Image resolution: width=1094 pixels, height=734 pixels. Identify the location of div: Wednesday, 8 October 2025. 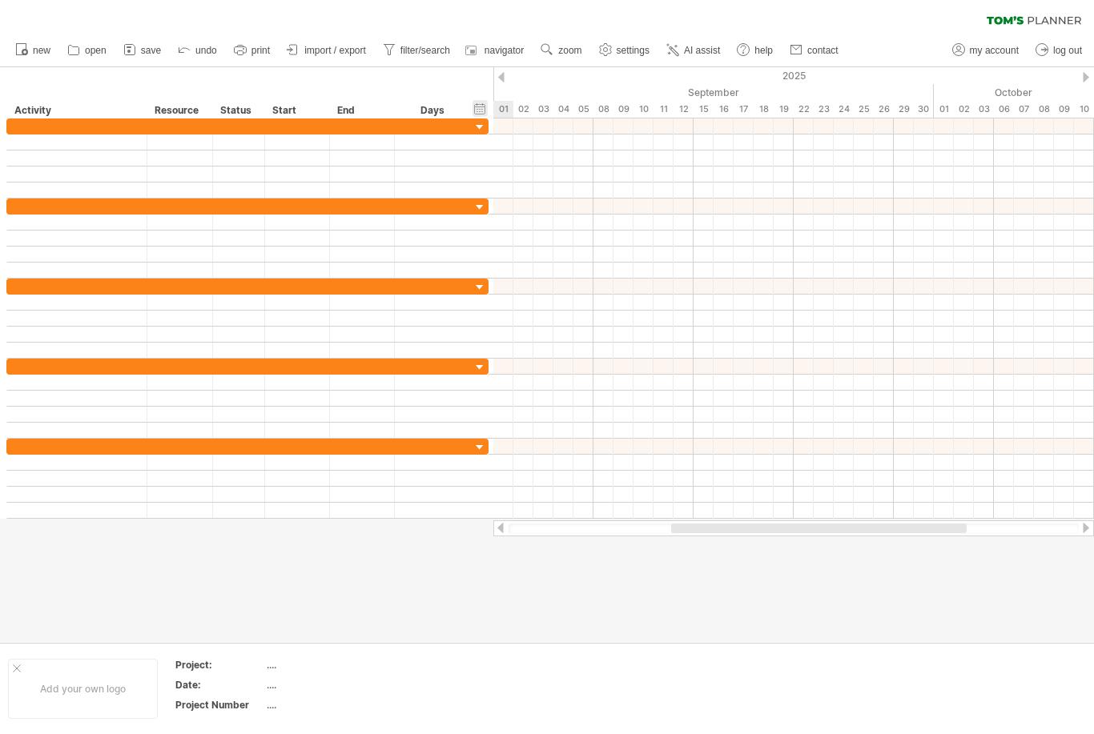
(1044, 109).